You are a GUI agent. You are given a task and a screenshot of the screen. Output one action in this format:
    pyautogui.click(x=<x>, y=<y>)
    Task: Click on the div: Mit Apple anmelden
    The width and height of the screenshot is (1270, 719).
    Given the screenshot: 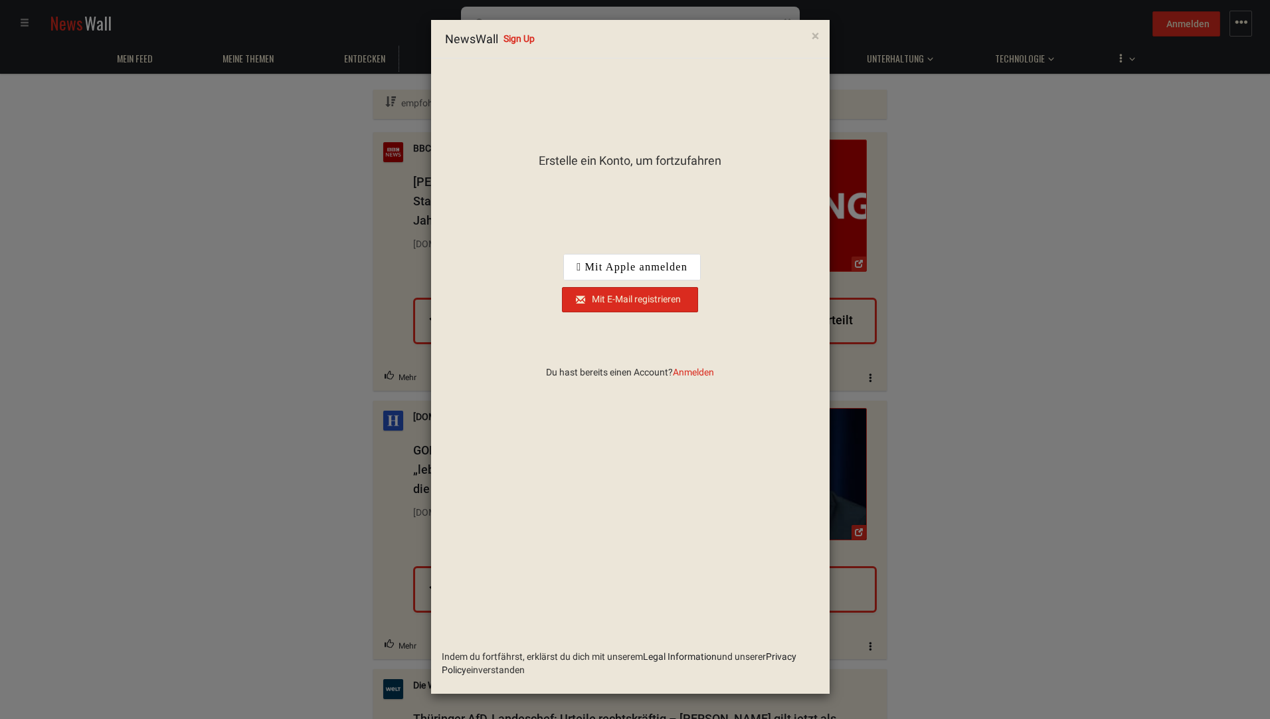 What is the action you would take?
    pyautogui.click(x=632, y=267)
    